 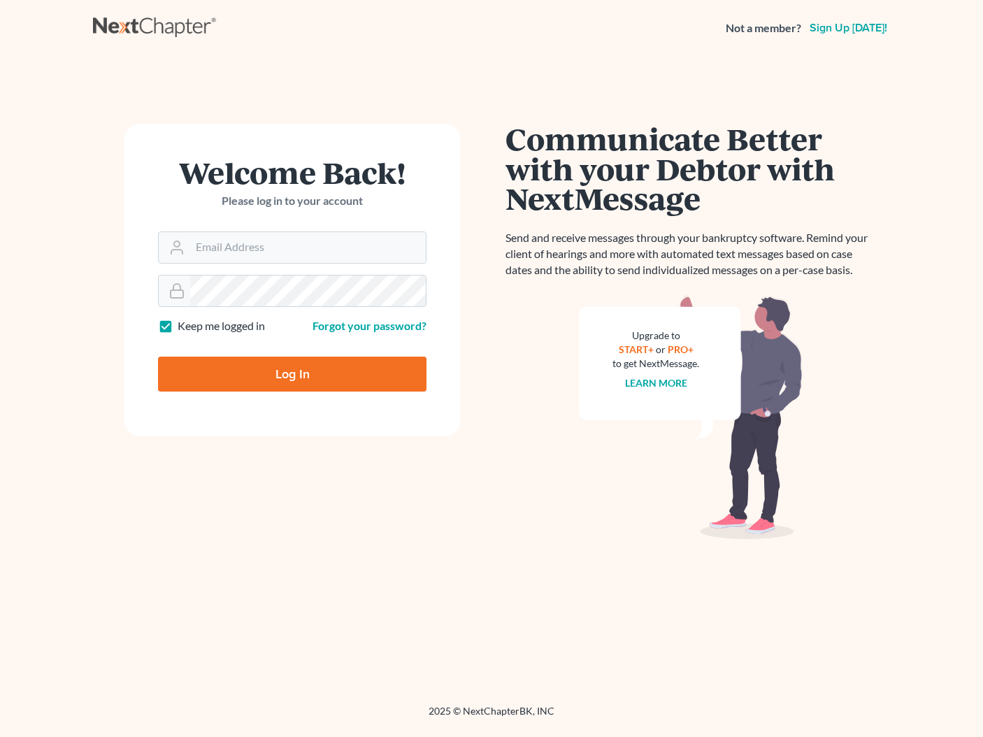 What do you see at coordinates (292, 374) in the screenshot?
I see `input: Log In` at bounding box center [292, 374].